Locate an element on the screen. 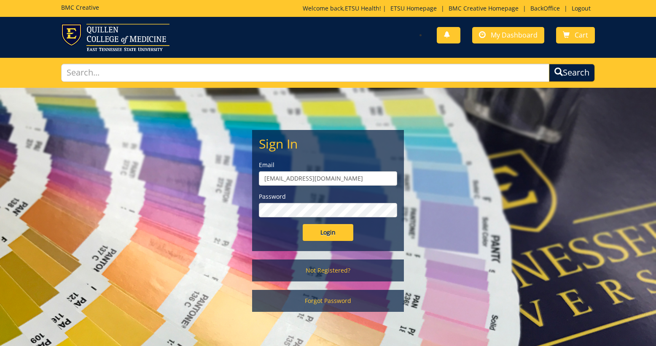 The height and width of the screenshot is (346, 656). label: Password is located at coordinates (328, 196).